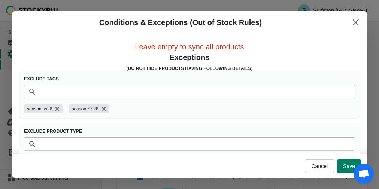 The height and width of the screenshot is (189, 379). I want to click on span: season ss26, so click(39, 109).